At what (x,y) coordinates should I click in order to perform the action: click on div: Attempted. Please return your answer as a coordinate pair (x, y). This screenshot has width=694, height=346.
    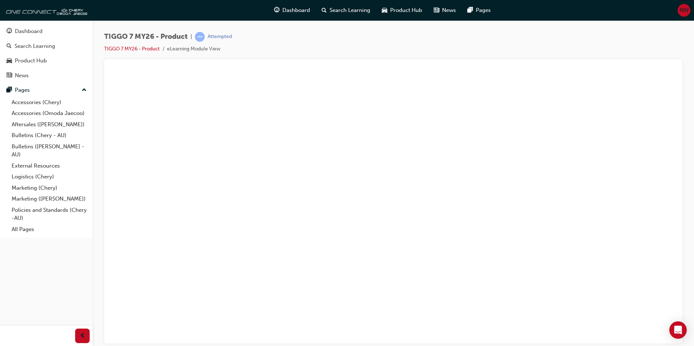
    Looking at the image, I should click on (219, 37).